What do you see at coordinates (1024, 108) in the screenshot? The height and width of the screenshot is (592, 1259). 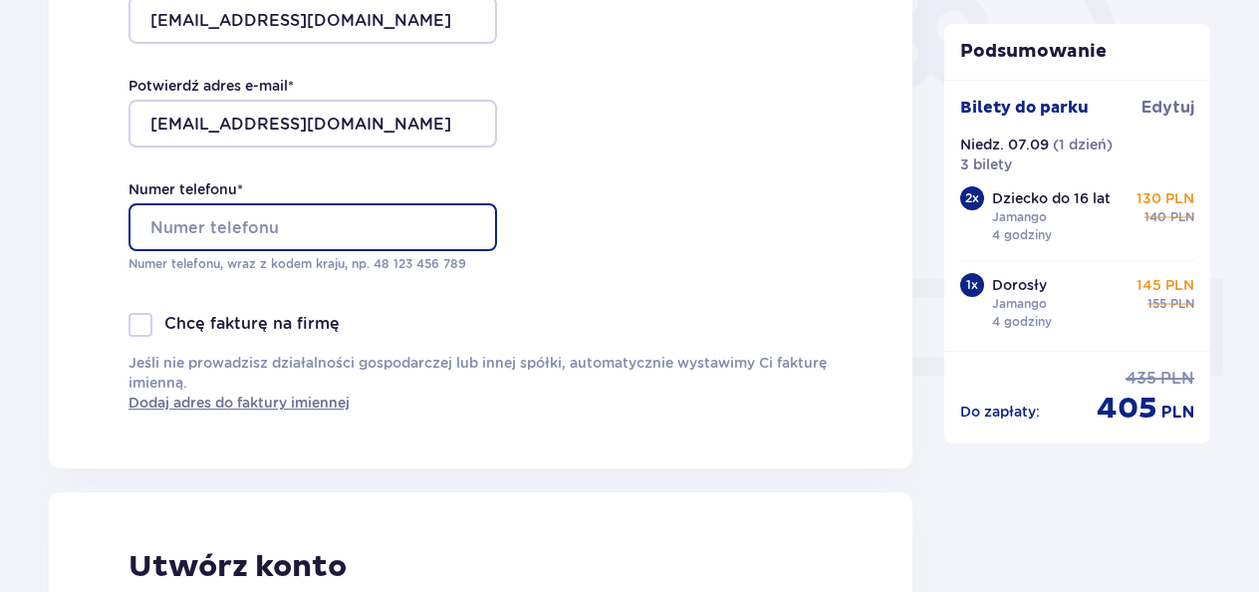 I see `p: Bilety do parku` at bounding box center [1024, 108].